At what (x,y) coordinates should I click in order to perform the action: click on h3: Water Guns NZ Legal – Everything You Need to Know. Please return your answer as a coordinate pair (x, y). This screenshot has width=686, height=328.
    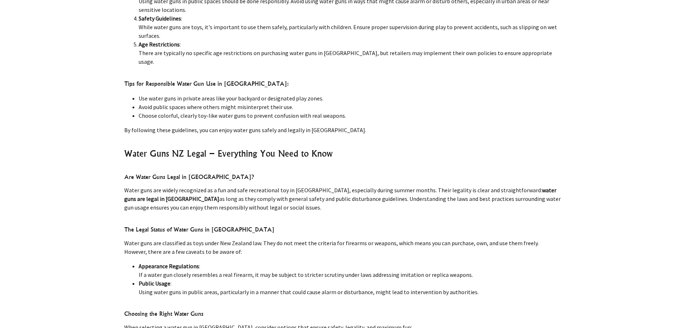
    Looking at the image, I should click on (343, 153).